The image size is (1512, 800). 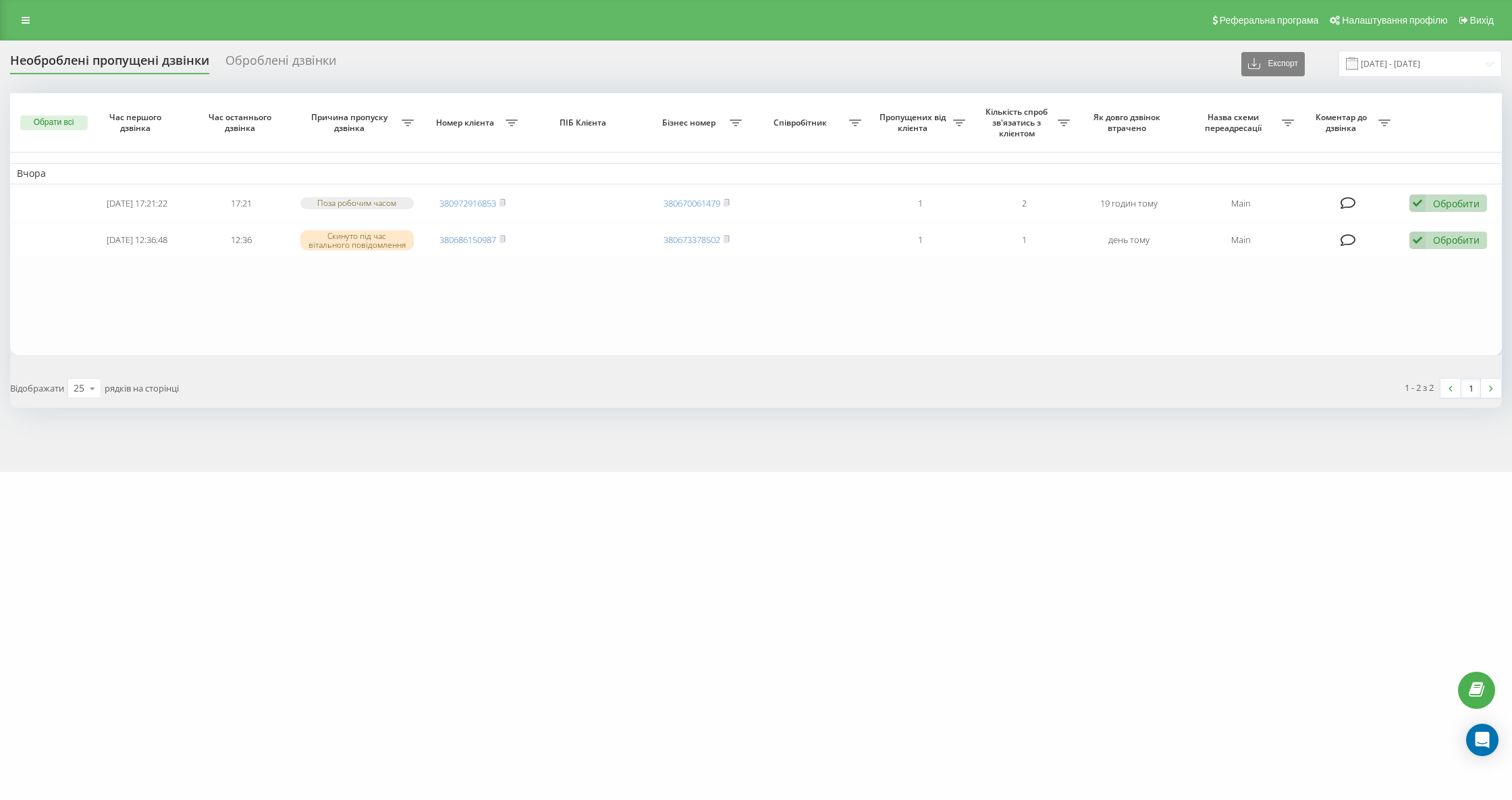 What do you see at coordinates (692, 203) in the screenshot?
I see `a: 380670061479` at bounding box center [692, 203].